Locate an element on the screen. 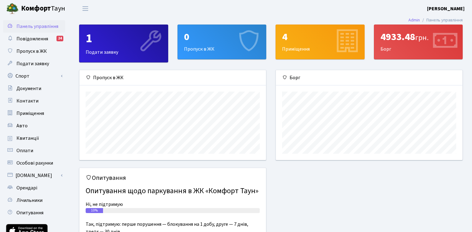  span: Квитанції is located at coordinates (28, 138).